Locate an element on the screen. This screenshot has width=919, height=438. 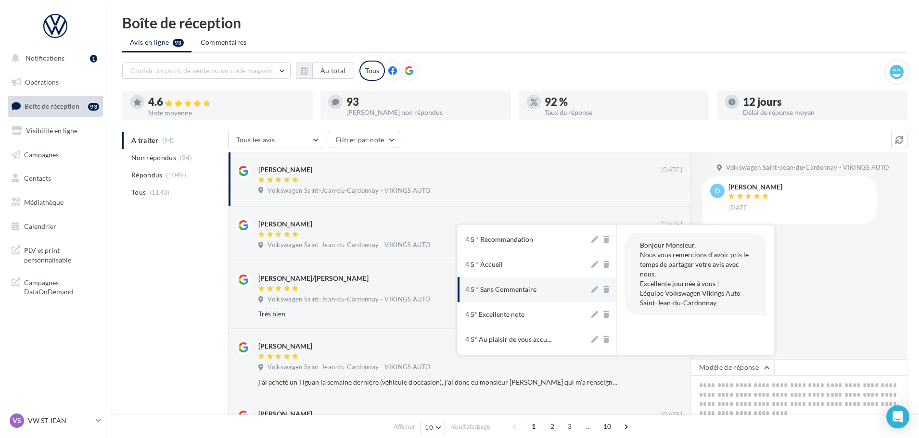
div: 4 5 * Sans Commentaire is located at coordinates (501, 290).